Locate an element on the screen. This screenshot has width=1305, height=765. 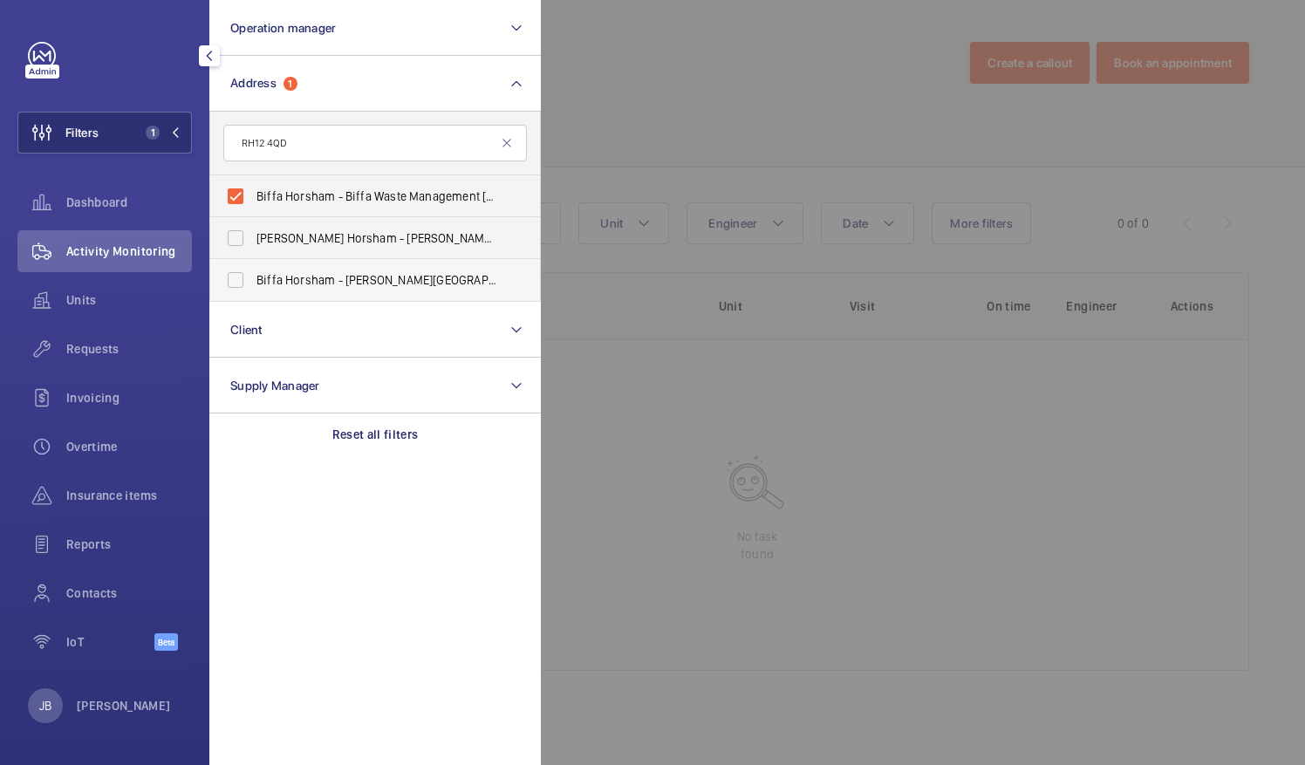
span: Activity Monitoring is located at coordinates (129, 251).